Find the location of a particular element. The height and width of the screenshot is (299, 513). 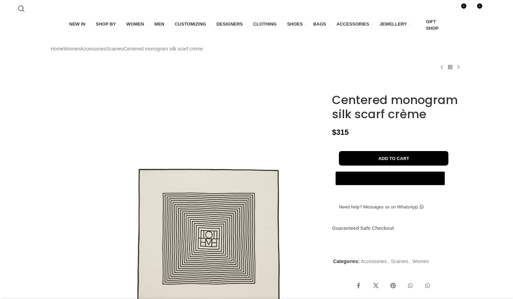

a: Facebook social link is located at coordinates (359, 286).